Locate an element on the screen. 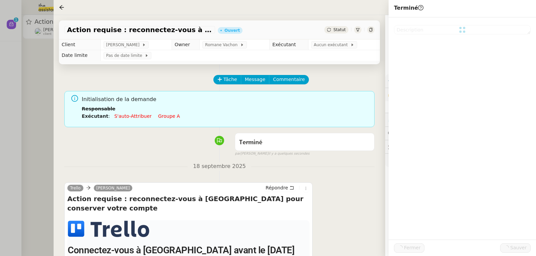 The image size is (536, 256). td: Client is located at coordinates (80, 45).